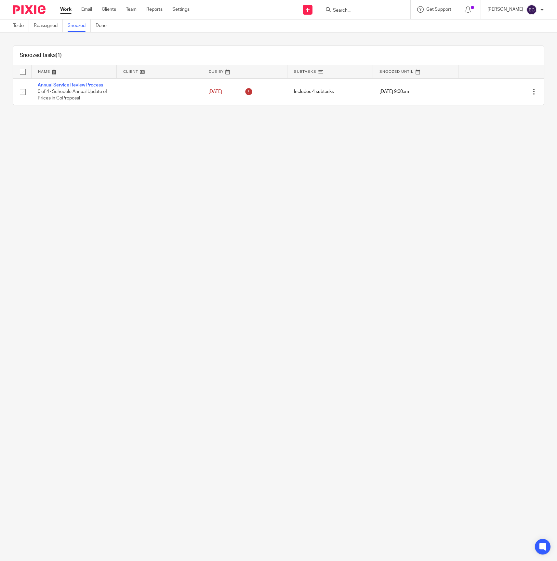 The image size is (557, 561). I want to click on a: Reports, so click(154, 9).